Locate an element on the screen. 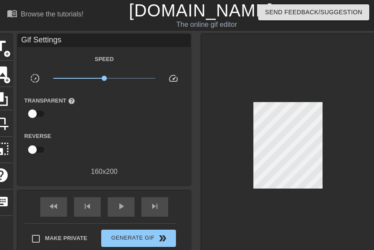 Image resolution: width=374 pixels, height=250 pixels. span: skip_previous is located at coordinates (87, 206).